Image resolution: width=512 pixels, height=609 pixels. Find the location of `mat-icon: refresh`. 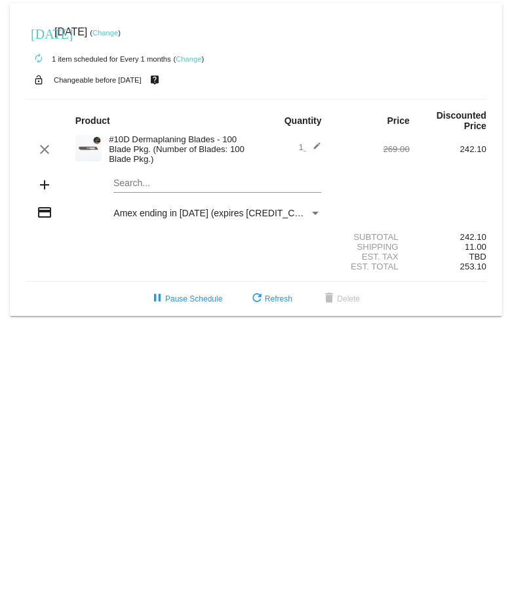

mat-icon: refresh is located at coordinates (257, 299).